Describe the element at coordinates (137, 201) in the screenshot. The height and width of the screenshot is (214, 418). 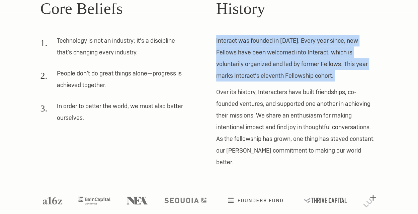
I see `img: NEA logo` at that location.